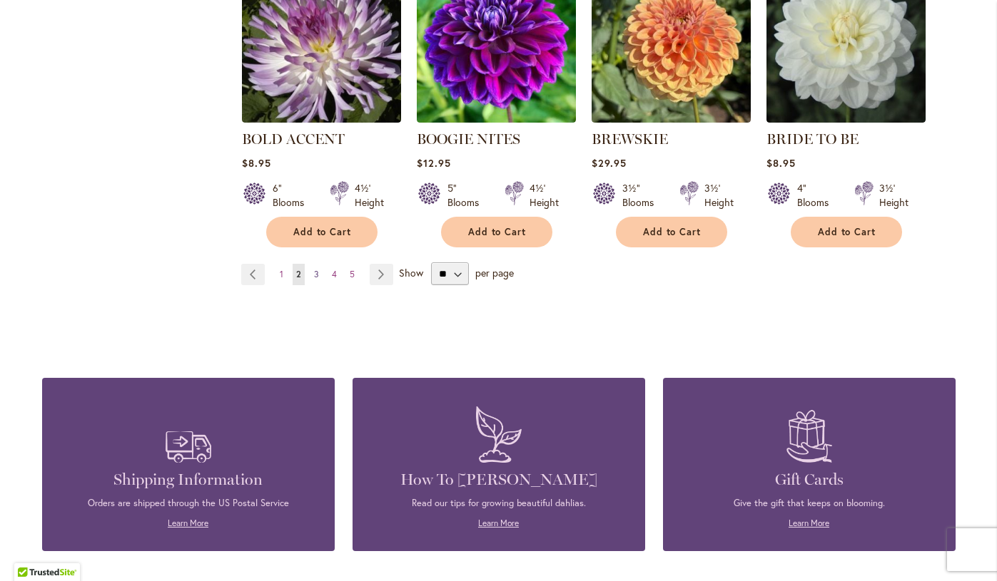 This screenshot has height=581, width=997. What do you see at coordinates (411, 272) in the screenshot?
I see `span: Show` at bounding box center [411, 272].